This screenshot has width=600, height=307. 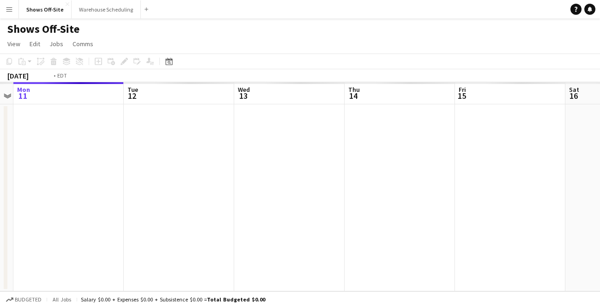 I want to click on button: Warehouse Scheduling, so click(x=106, y=9).